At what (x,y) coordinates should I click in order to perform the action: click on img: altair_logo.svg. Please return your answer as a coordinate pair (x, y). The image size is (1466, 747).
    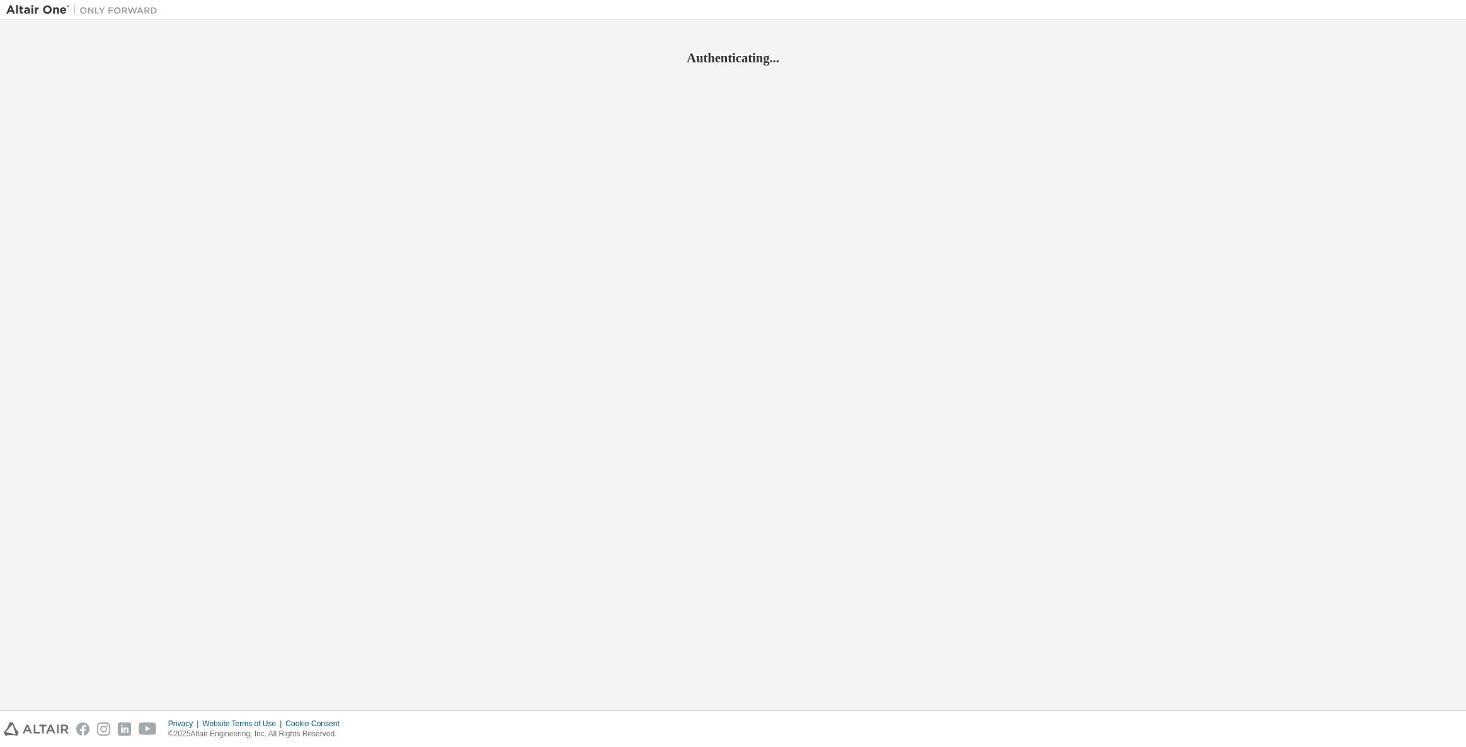
    Looking at the image, I should click on (36, 729).